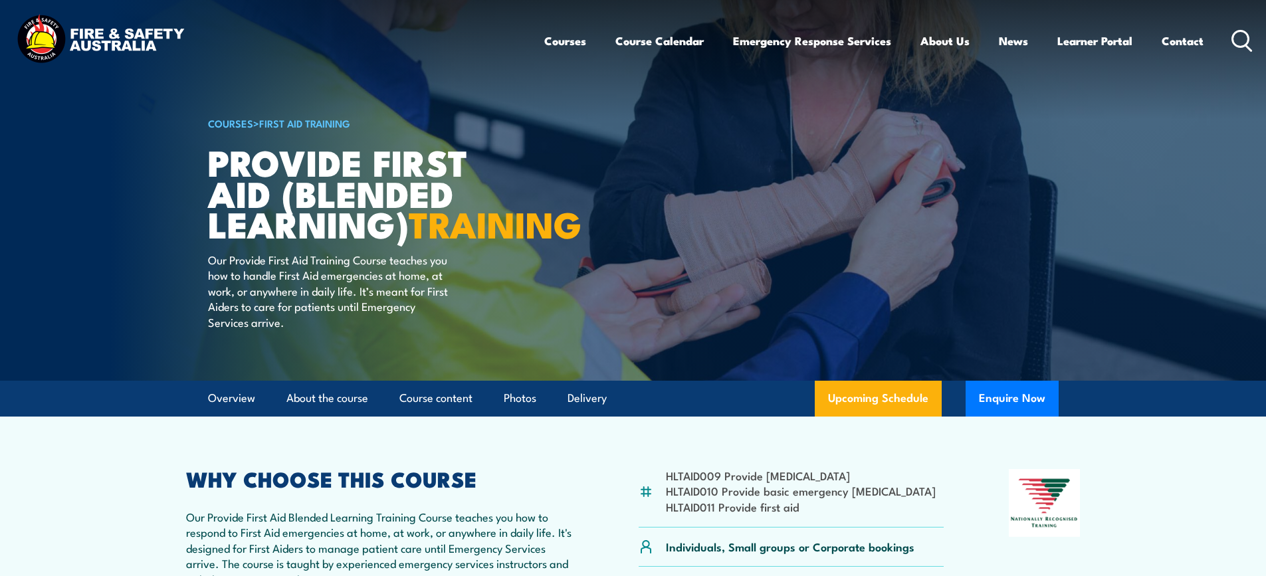 This screenshot has width=1266, height=576. I want to click on a: COURSES, so click(231, 123).